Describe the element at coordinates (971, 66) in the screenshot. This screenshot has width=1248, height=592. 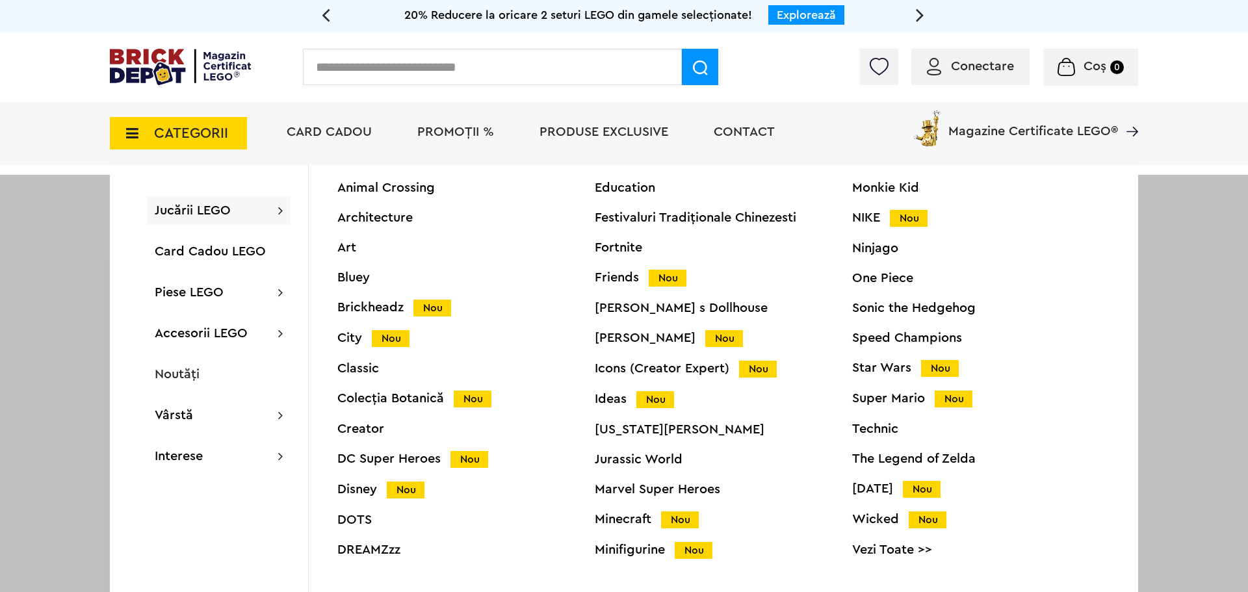
I see `a: Conectare` at that location.